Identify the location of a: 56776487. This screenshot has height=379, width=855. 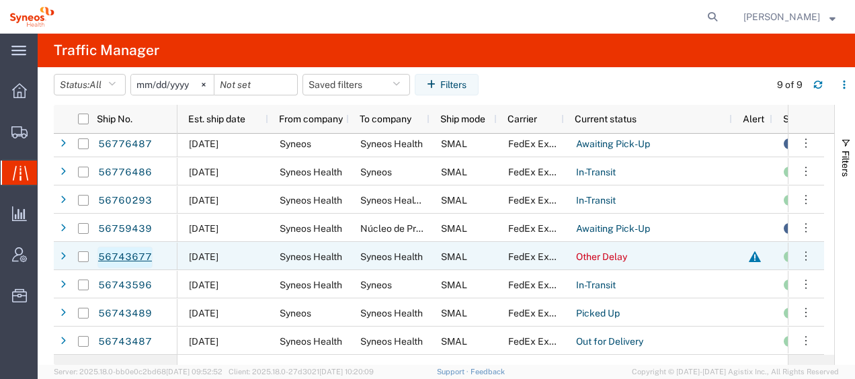
(125, 144).